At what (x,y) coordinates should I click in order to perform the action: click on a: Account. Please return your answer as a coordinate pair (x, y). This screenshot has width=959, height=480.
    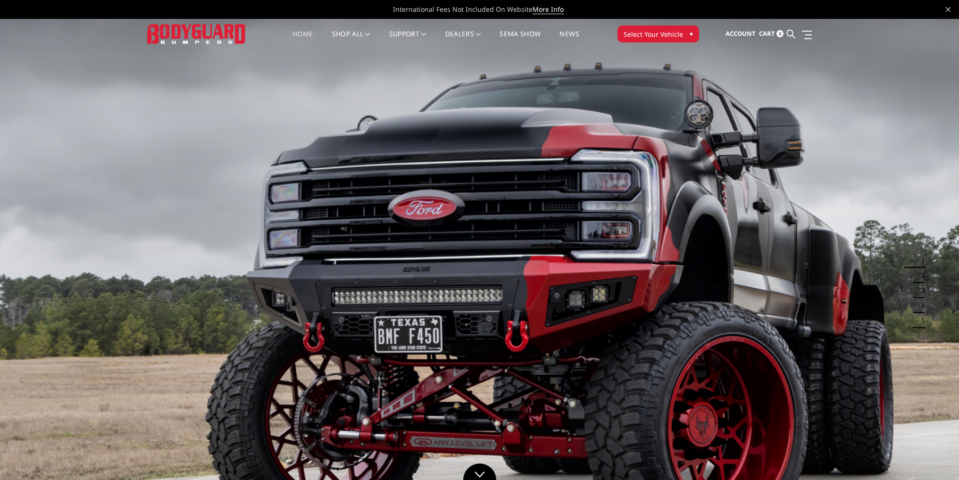
    Looking at the image, I should click on (741, 34).